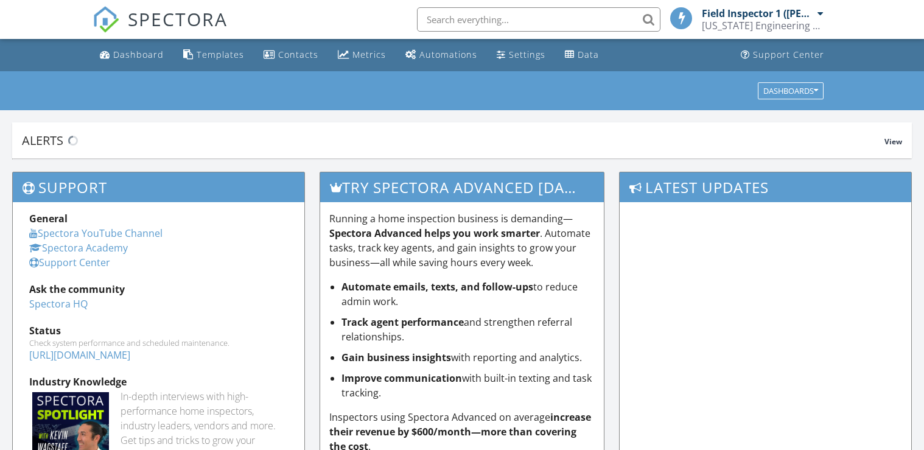 The height and width of the screenshot is (450, 924). Describe the element at coordinates (298, 54) in the screenshot. I see `div: Contacts` at that location.